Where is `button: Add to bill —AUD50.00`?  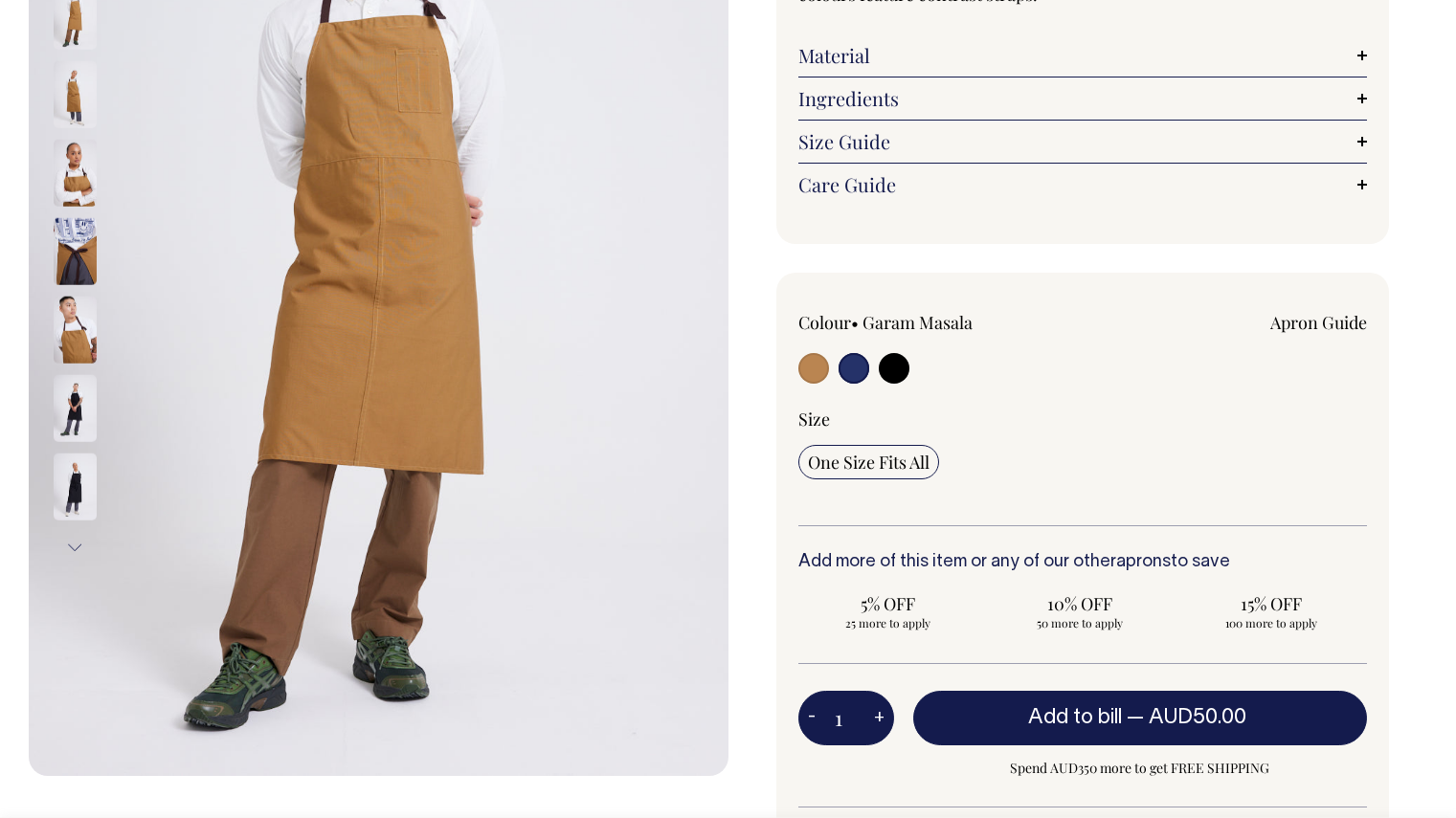
button: Add to bill —AUD50.00 is located at coordinates (1139, 718).